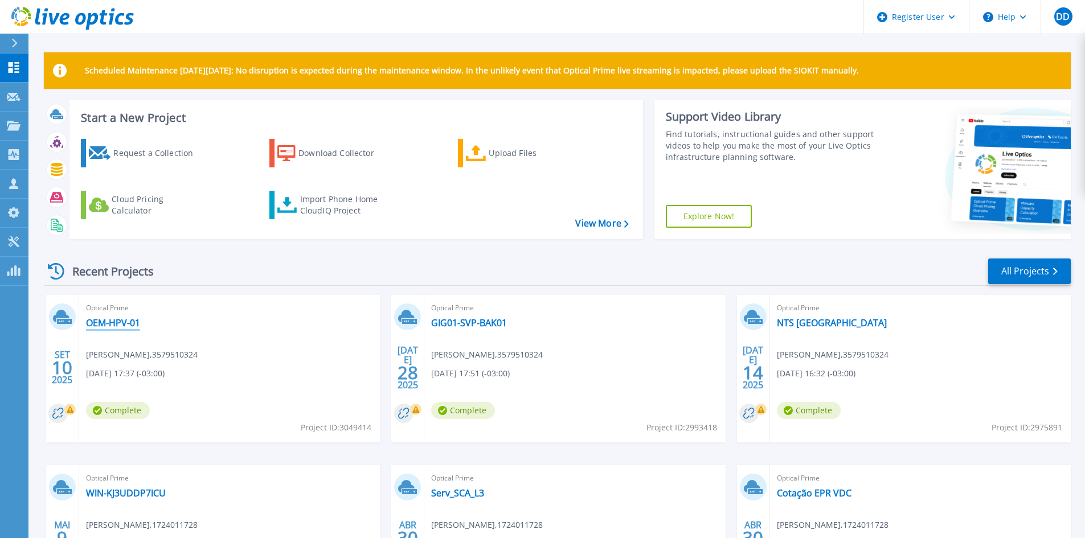 This screenshot has width=1085, height=538. Describe the element at coordinates (144, 153) in the screenshot. I see `a: Request a Collection` at that location.